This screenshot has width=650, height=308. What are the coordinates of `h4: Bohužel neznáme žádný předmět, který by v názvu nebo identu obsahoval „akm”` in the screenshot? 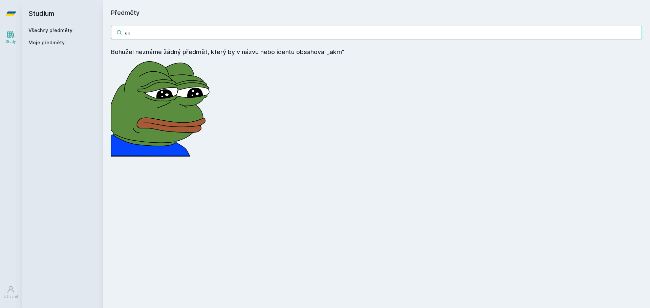 It's located at (376, 52).